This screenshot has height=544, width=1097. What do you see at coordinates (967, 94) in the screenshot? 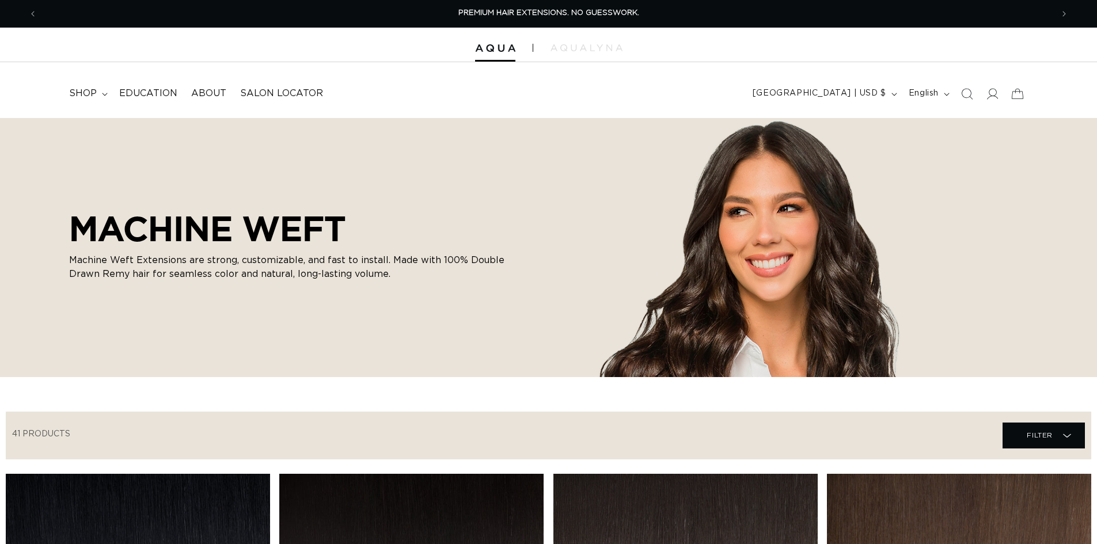
I see `summary: Search` at bounding box center [967, 94].